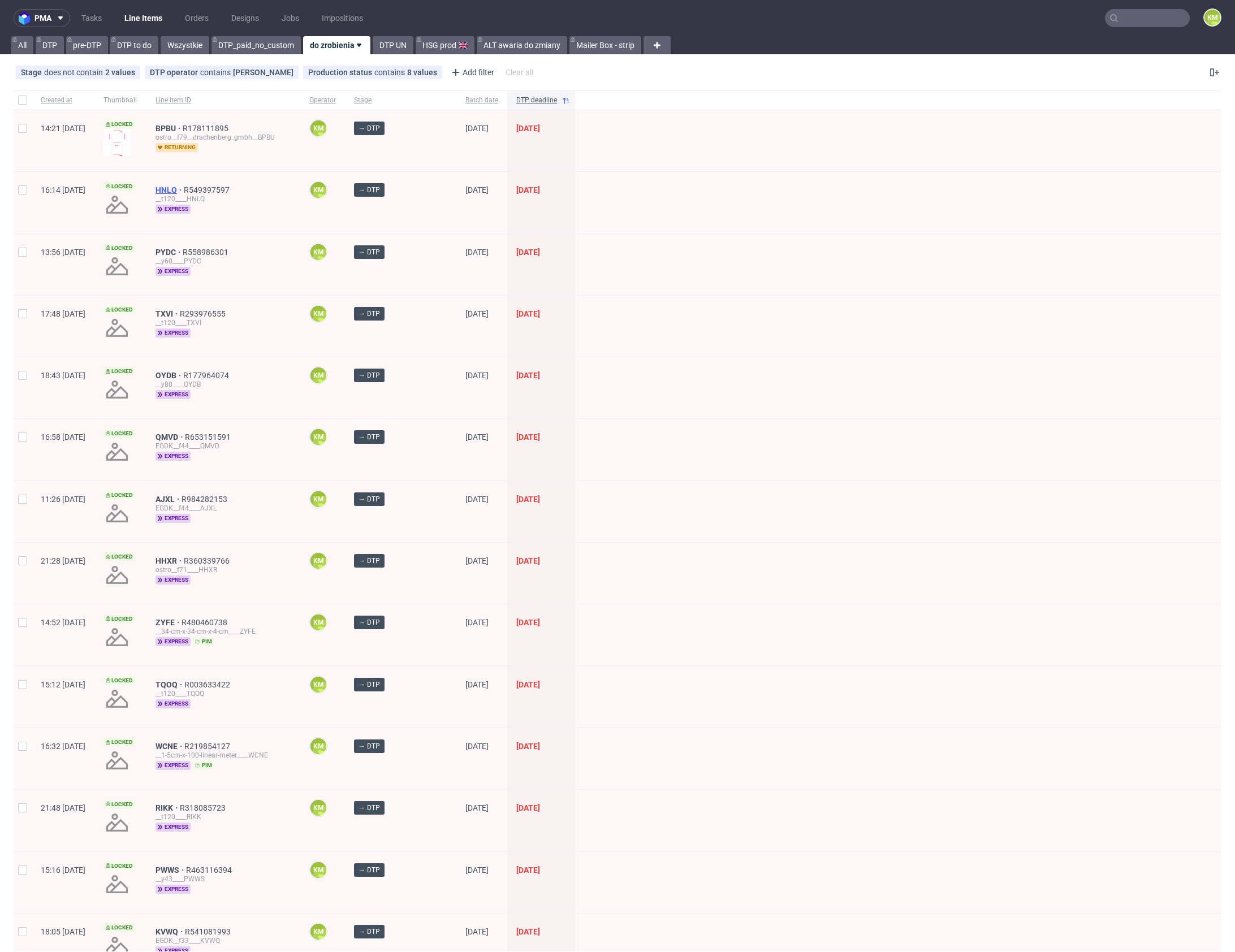 This screenshot has width=1235, height=952. I want to click on a: R318085723, so click(203, 808).